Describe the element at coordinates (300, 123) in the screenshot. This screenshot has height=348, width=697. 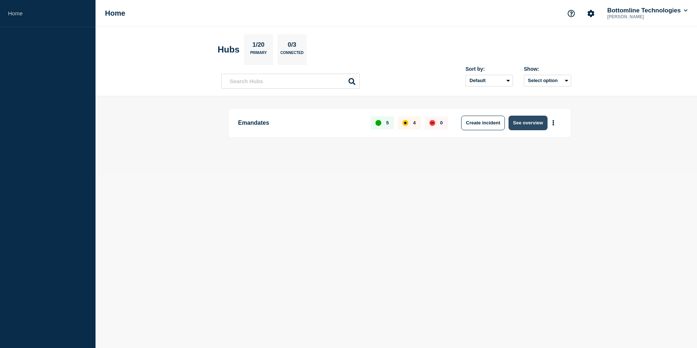
I see `p: Emandates` at that location.